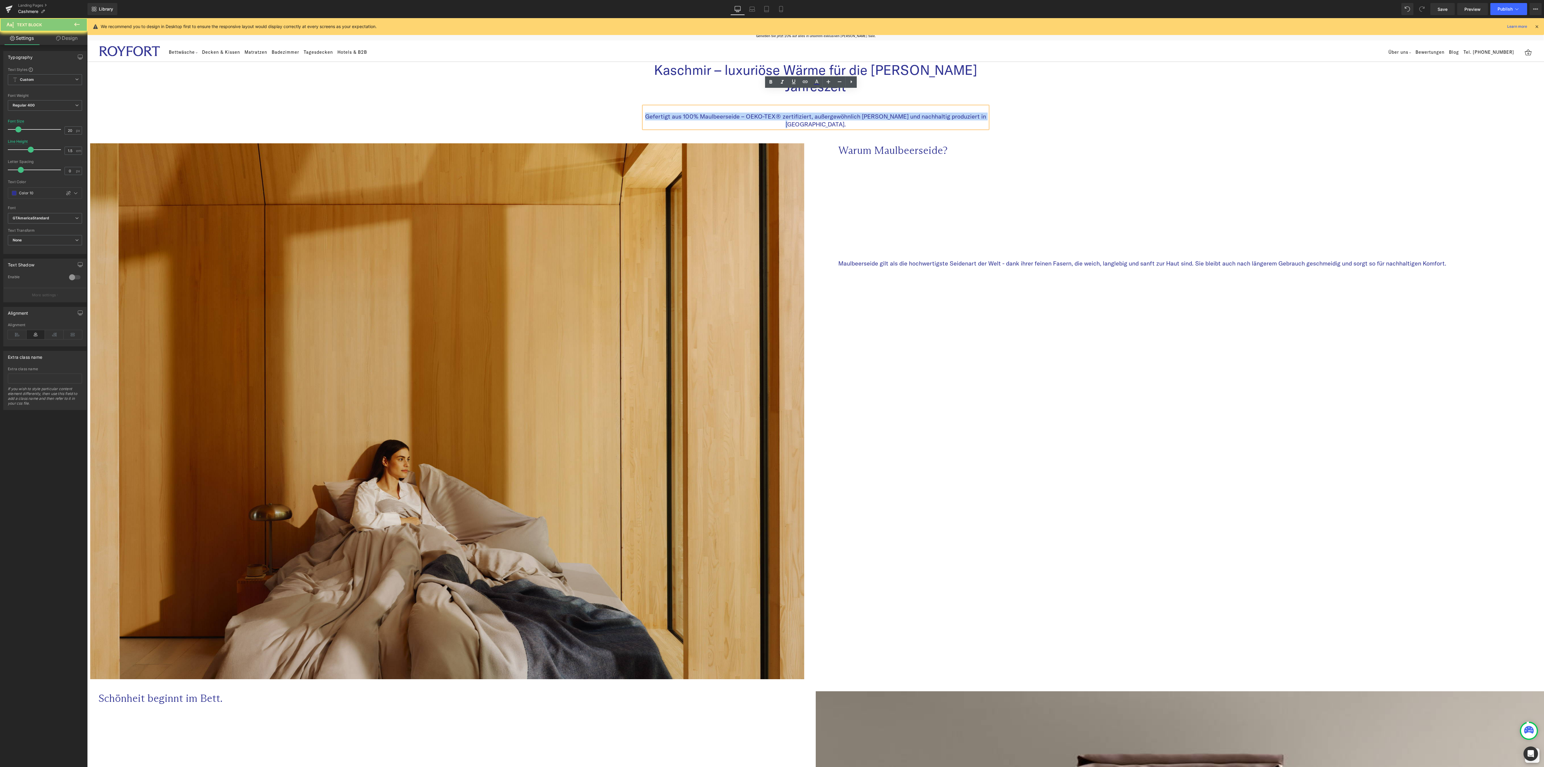  I want to click on p: We recommend you to design in Desktop first to ensure the responsive layout would display correct..., so click(239, 27).